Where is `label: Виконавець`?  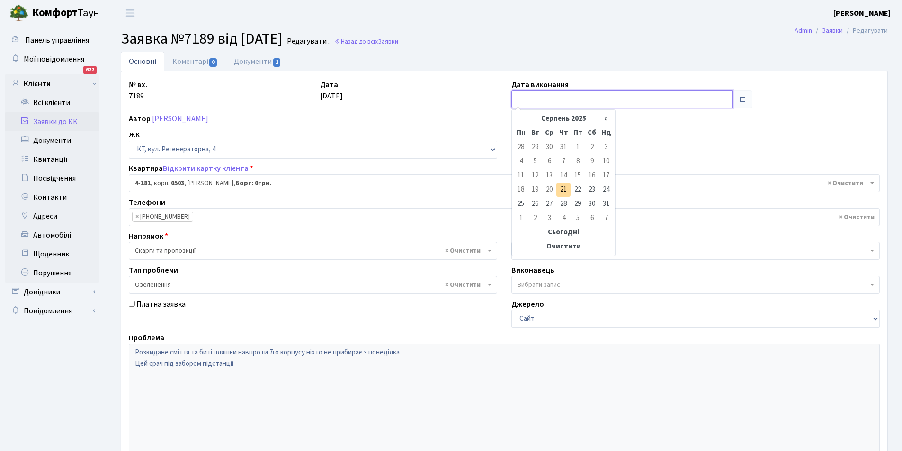
label: Виконавець is located at coordinates (533, 270).